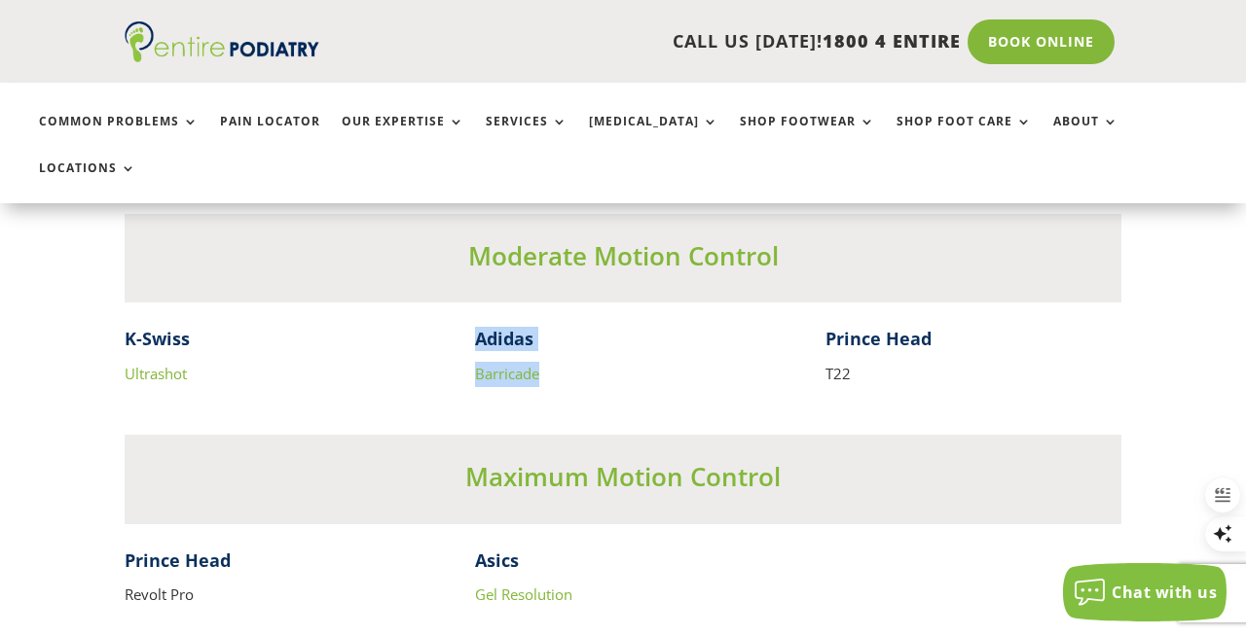 The width and height of the screenshot is (1246, 636). Describe the element at coordinates (963, 135) in the screenshot. I see `a: Shop Foot Care` at that location.